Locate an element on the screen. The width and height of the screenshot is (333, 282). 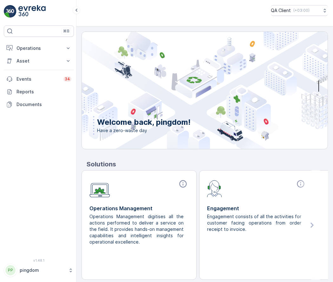
img: city illustration is located at coordinates (190, 90).